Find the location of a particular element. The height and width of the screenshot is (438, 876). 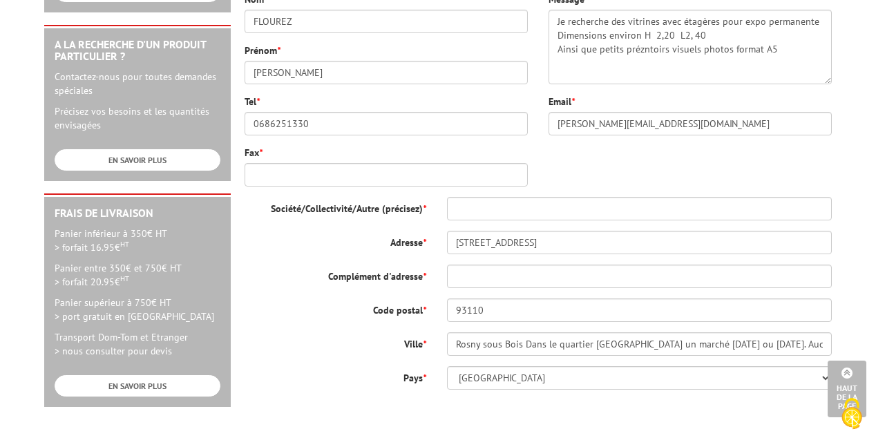

label: Adresse is located at coordinates (335, 240).